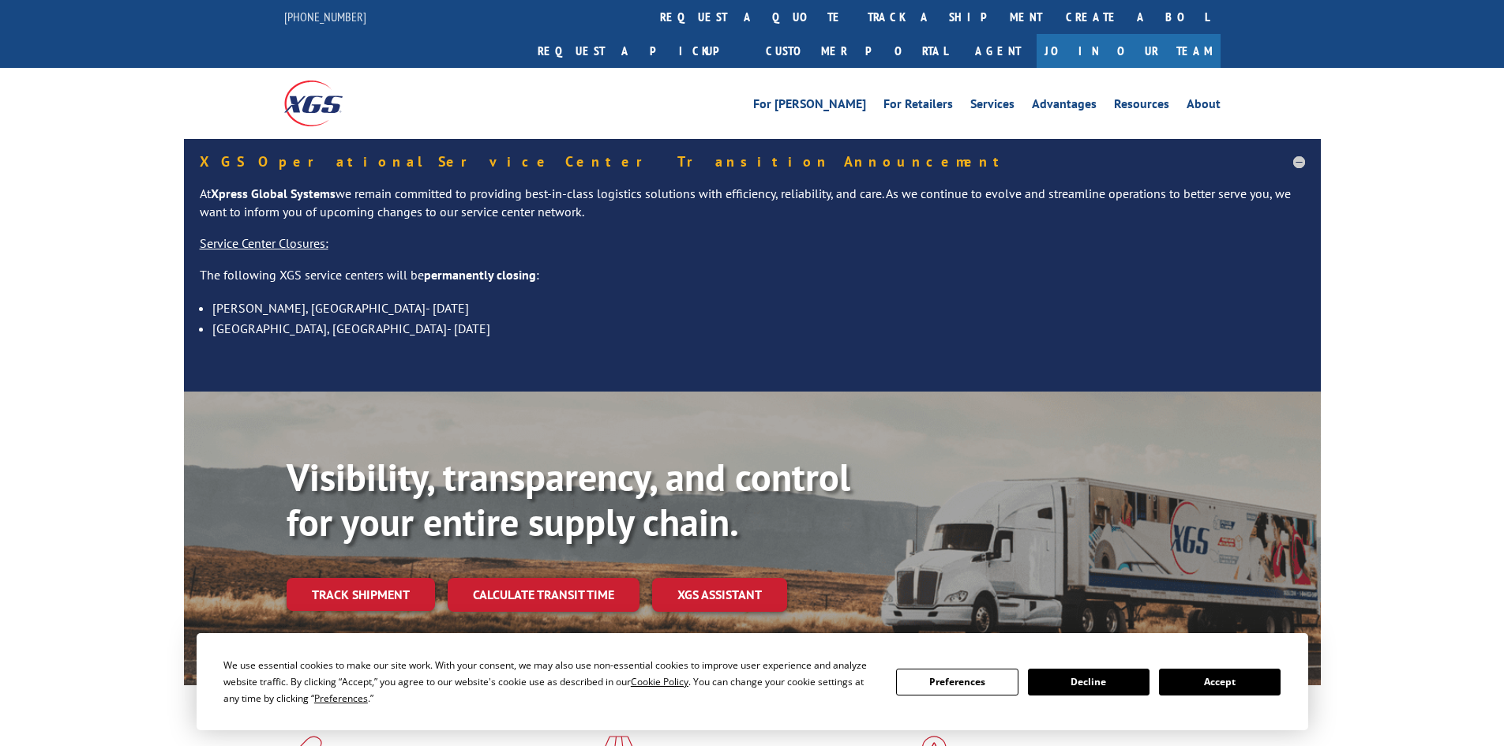 The width and height of the screenshot is (1504, 746). I want to click on a: Resources, so click(1142, 107).